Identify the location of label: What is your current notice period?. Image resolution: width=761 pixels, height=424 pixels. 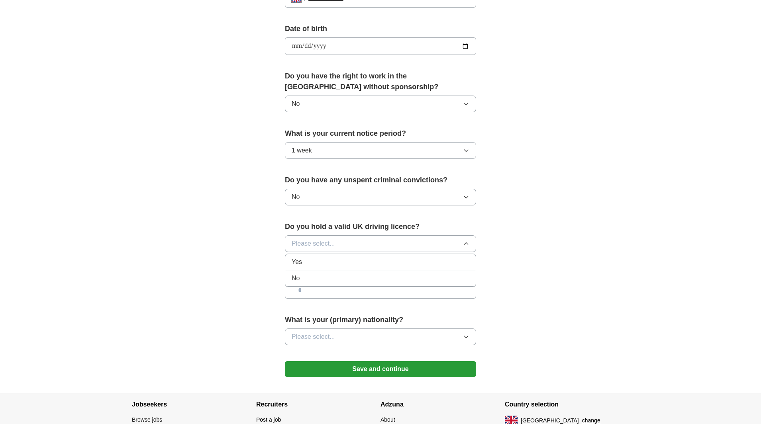
(381, 134).